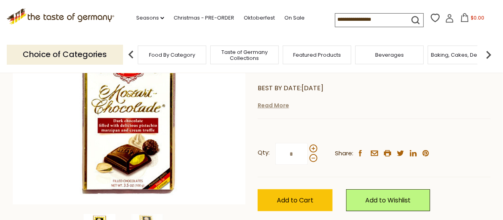 Image resolution: width=503 pixels, height=220 pixels. Describe the element at coordinates (245, 55) in the screenshot. I see `a: Taste of Germany Collections` at that location.